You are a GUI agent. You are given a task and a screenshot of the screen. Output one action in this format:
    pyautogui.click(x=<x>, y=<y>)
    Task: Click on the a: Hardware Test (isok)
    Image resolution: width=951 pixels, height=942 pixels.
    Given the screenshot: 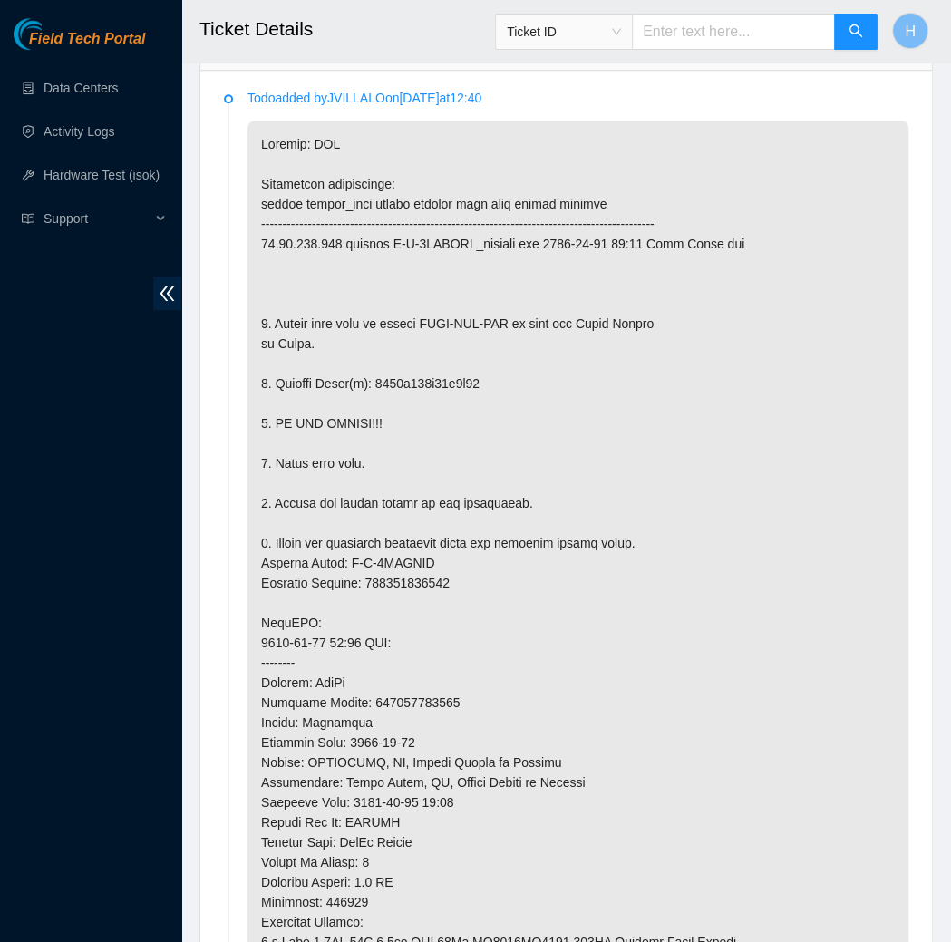 What is the action you would take?
    pyautogui.click(x=101, y=175)
    